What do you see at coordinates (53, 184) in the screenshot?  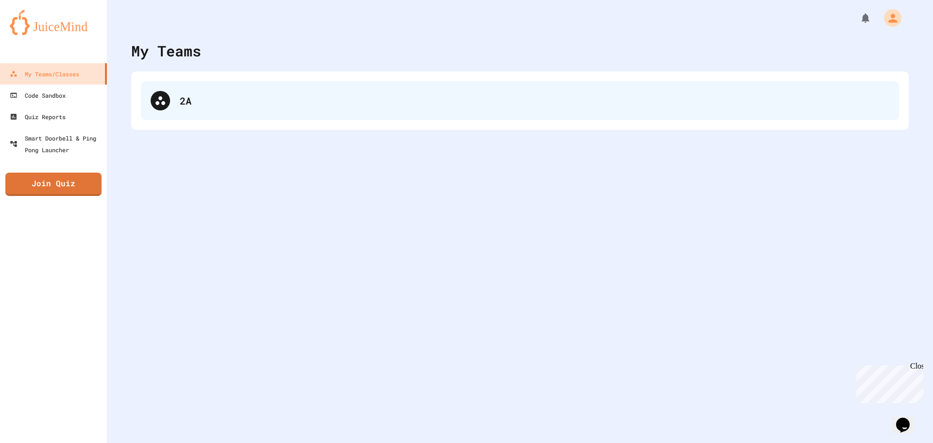 I see `a: Join Quiz` at bounding box center [53, 184].